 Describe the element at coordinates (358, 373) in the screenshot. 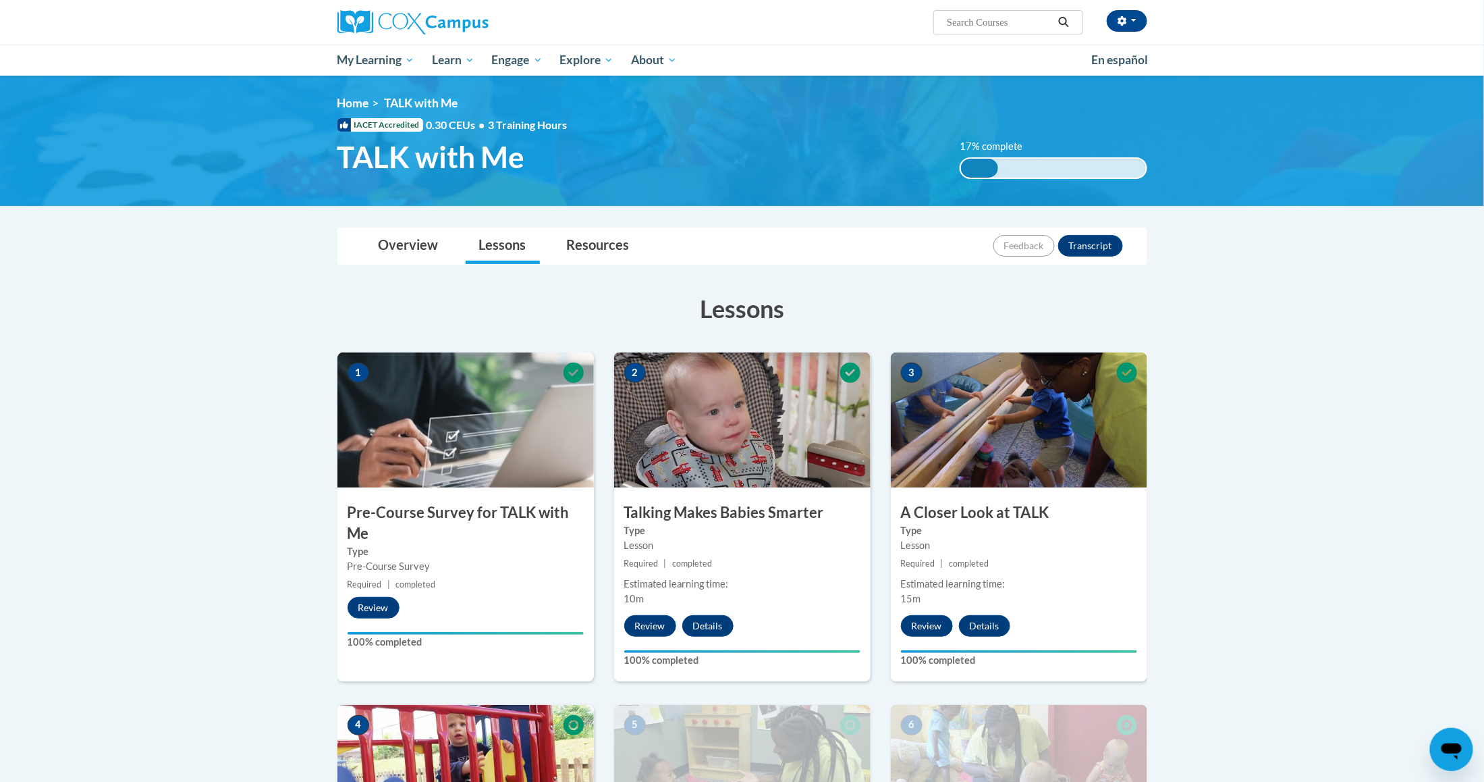

I see `span: 1` at that location.